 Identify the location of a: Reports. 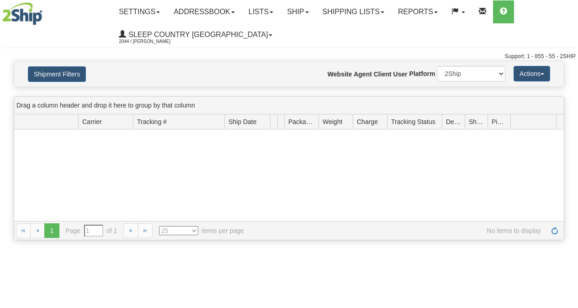
(418, 12).